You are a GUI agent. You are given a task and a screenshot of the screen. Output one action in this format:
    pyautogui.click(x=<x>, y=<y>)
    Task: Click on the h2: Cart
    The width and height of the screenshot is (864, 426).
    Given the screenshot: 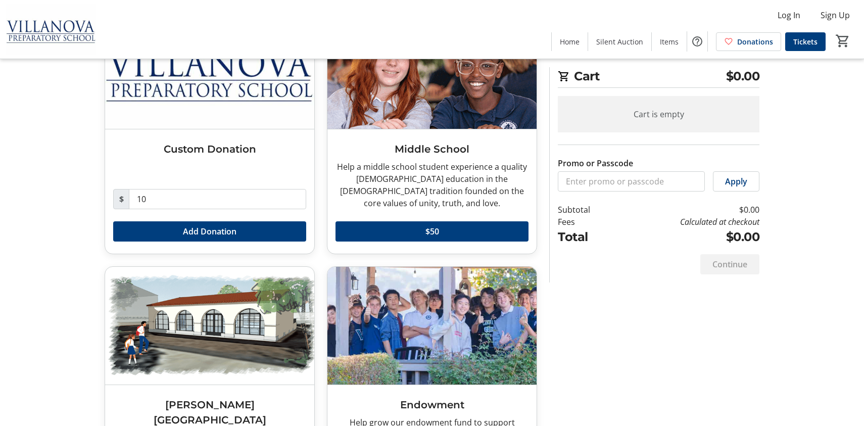 What is the action you would take?
    pyautogui.click(x=659, y=77)
    